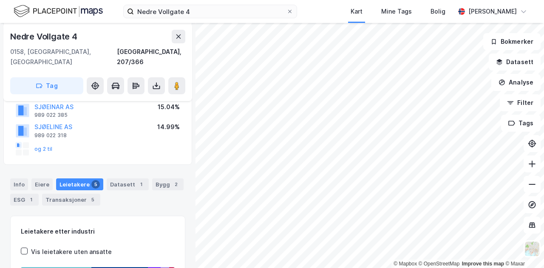  Describe the element at coordinates (71, 200) in the screenshot. I see `div: Transaksjoner` at that location.